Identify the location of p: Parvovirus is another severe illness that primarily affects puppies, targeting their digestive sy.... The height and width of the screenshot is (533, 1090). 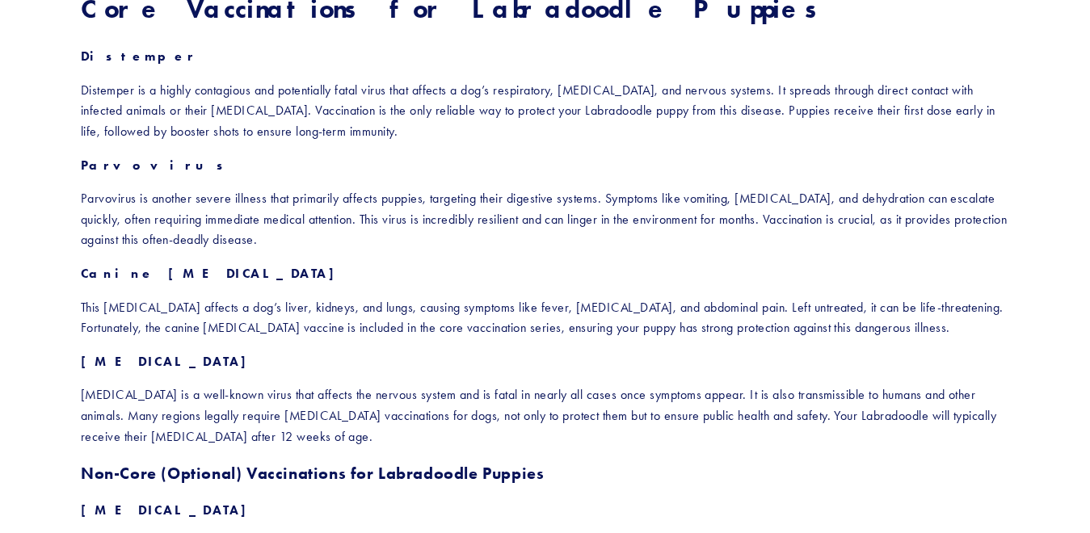
(544, 219).